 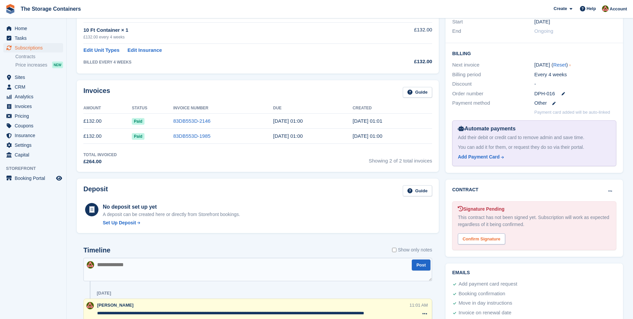 I want to click on a: Reset, so click(x=560, y=64).